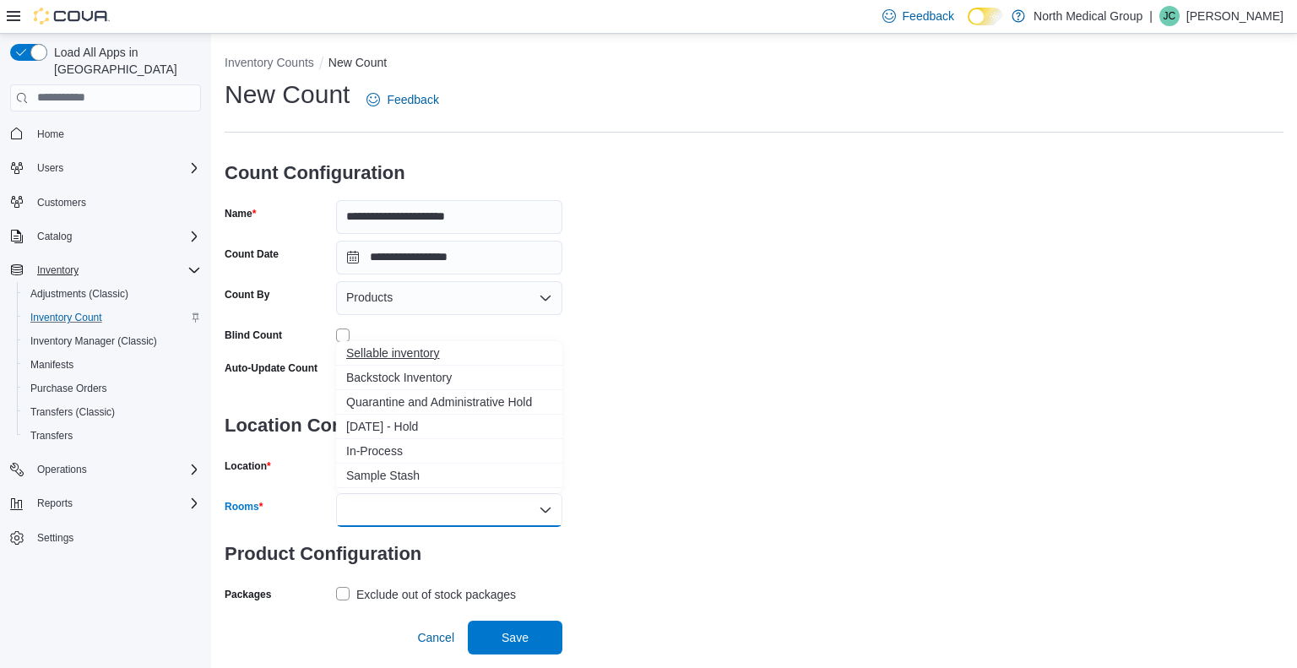 The image size is (1297, 668). Describe the element at coordinates (112, 389) in the screenshot. I see `button: Purchase Orders` at that location.